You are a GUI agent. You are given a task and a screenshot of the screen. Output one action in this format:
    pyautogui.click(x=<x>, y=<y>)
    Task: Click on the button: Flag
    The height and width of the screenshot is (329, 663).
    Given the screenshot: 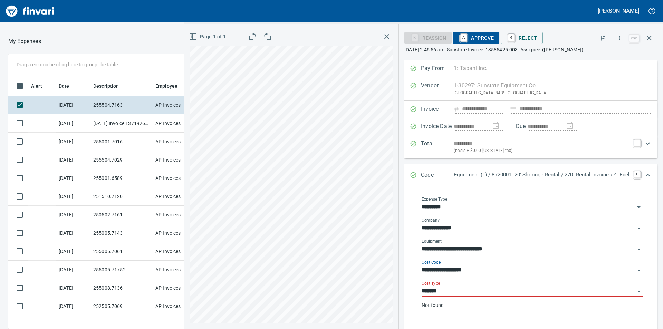 What is the action you would take?
    pyautogui.click(x=603, y=38)
    